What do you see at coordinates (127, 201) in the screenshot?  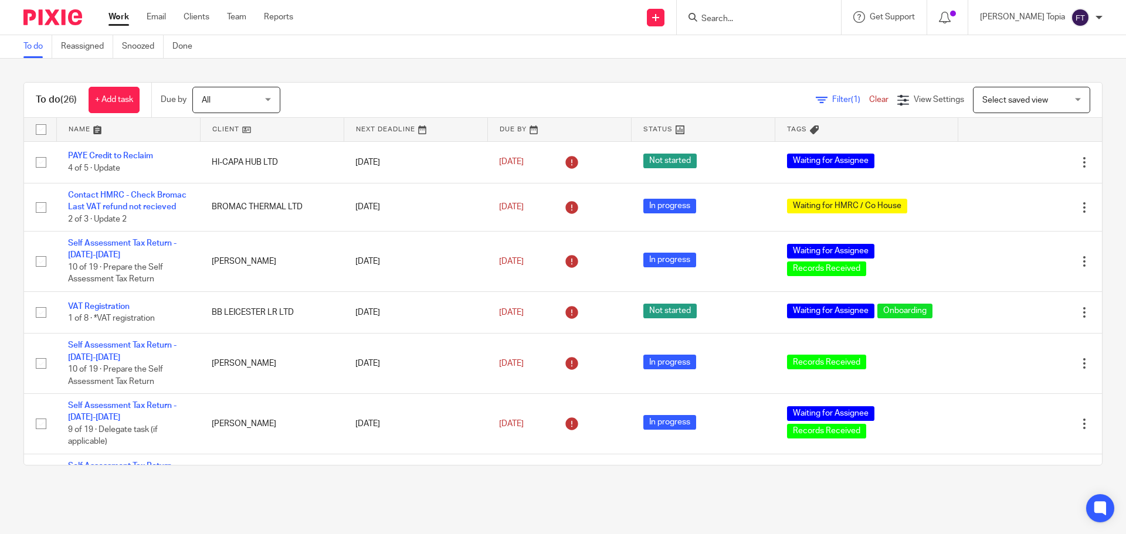 I see `a: Contact HMRC - Check Bromac Last VAT refund not recieved` at bounding box center [127, 201].